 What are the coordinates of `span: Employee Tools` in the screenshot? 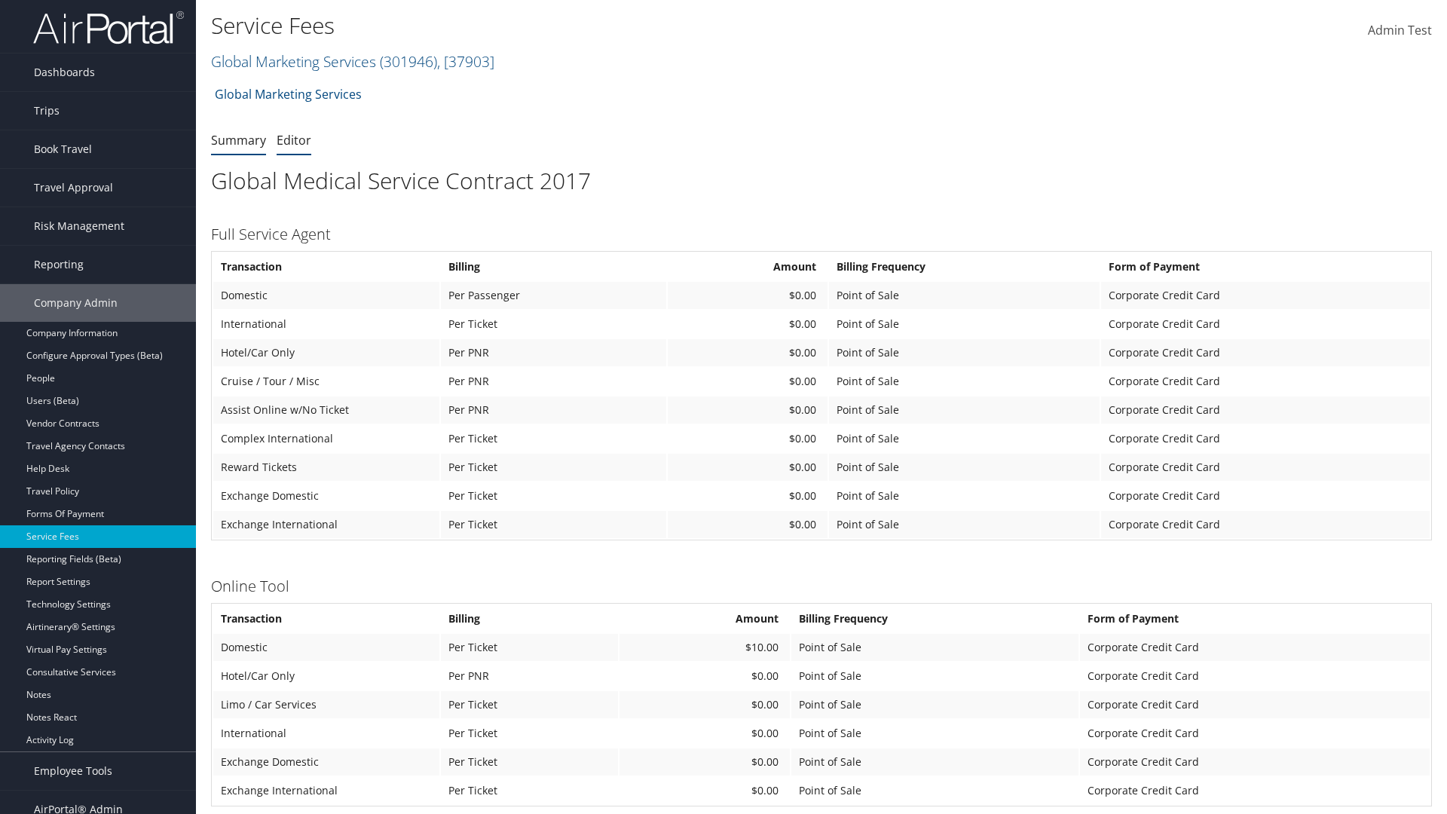 It's located at (73, 771).